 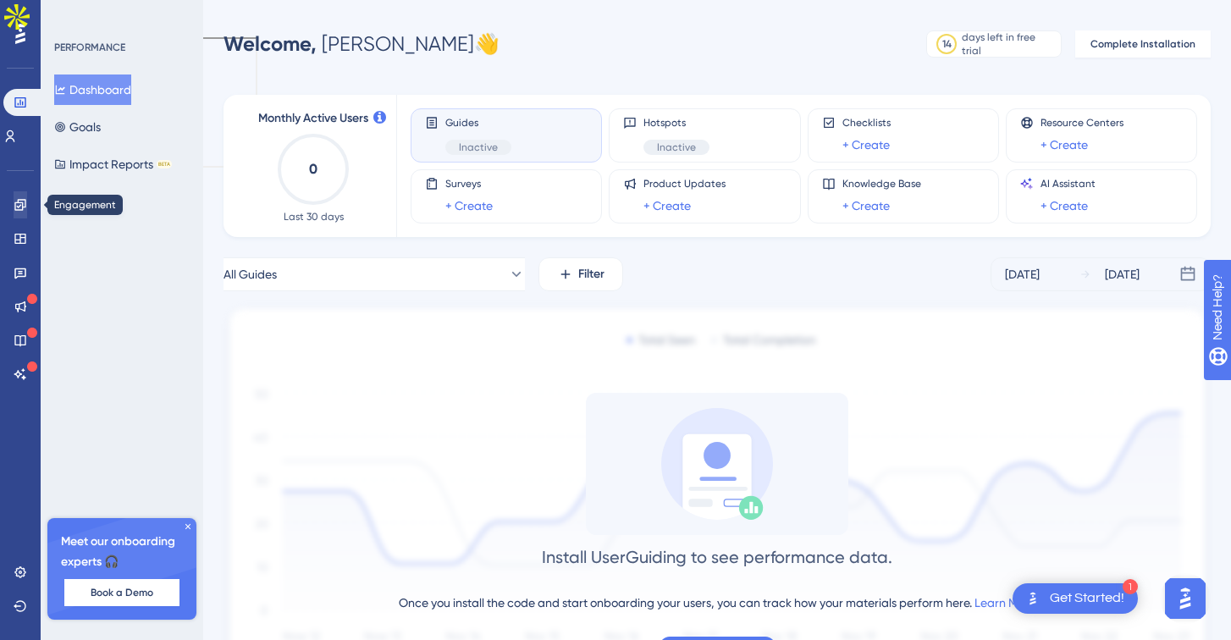 I want to click on div: 1, so click(x=1131, y=587).